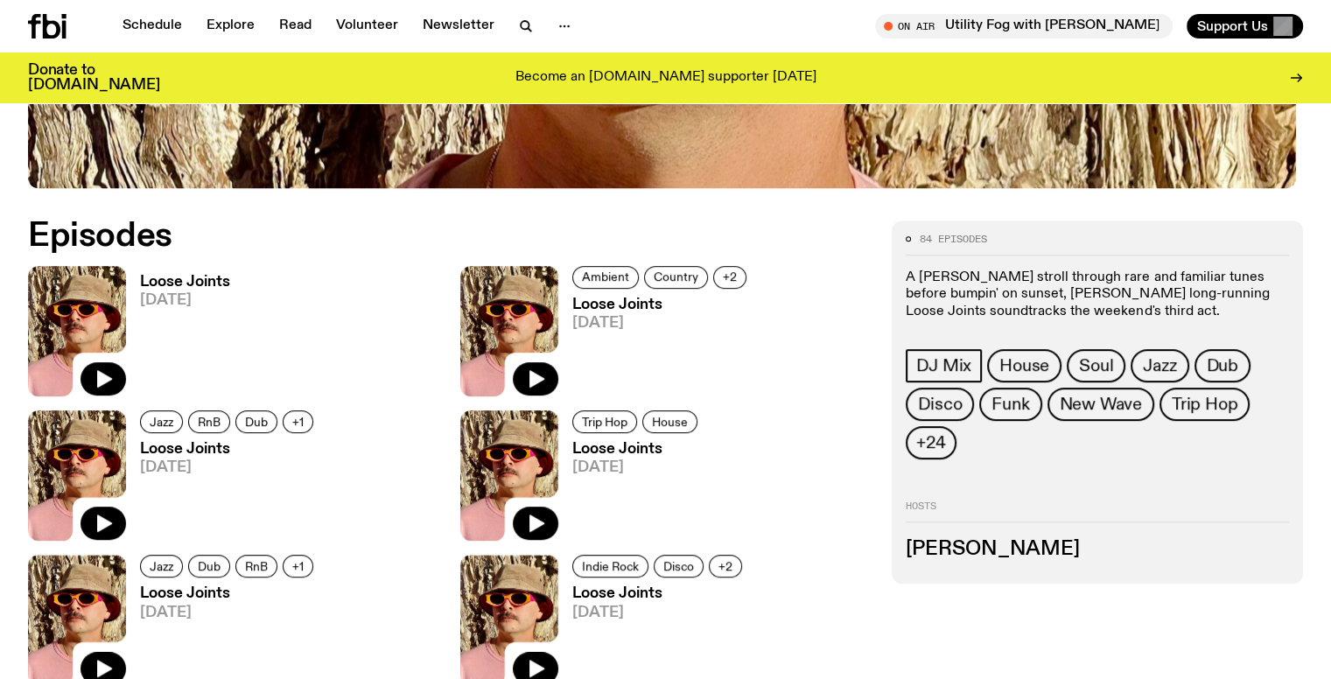 This screenshot has height=679, width=1331. Describe the element at coordinates (295, 26) in the screenshot. I see `a: Read` at that location.